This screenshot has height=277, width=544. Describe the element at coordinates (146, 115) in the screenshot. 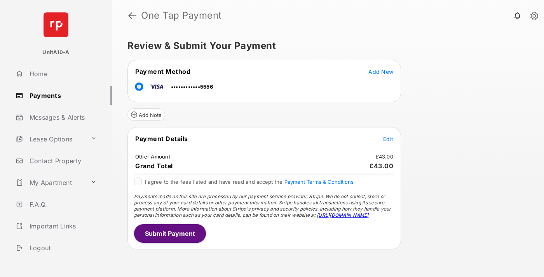

I see `button: Add Note` at that location.